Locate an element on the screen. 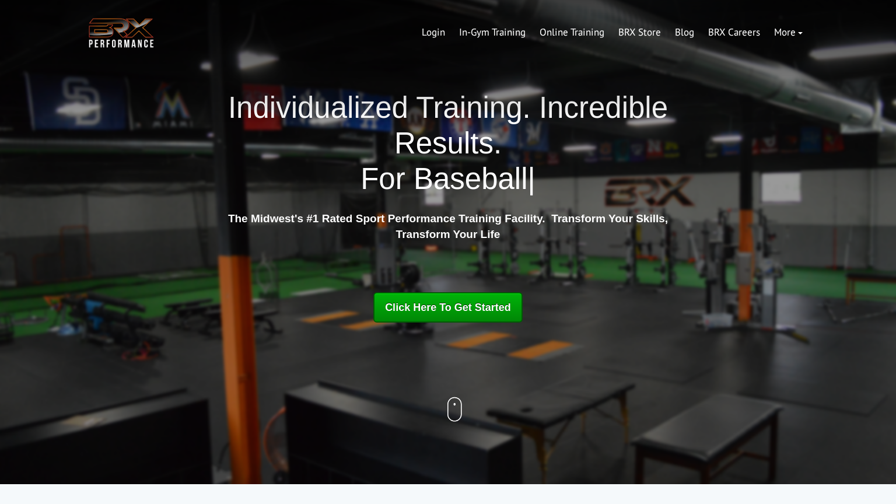 This screenshot has width=896, height=504. a: Blog is located at coordinates (684, 33).